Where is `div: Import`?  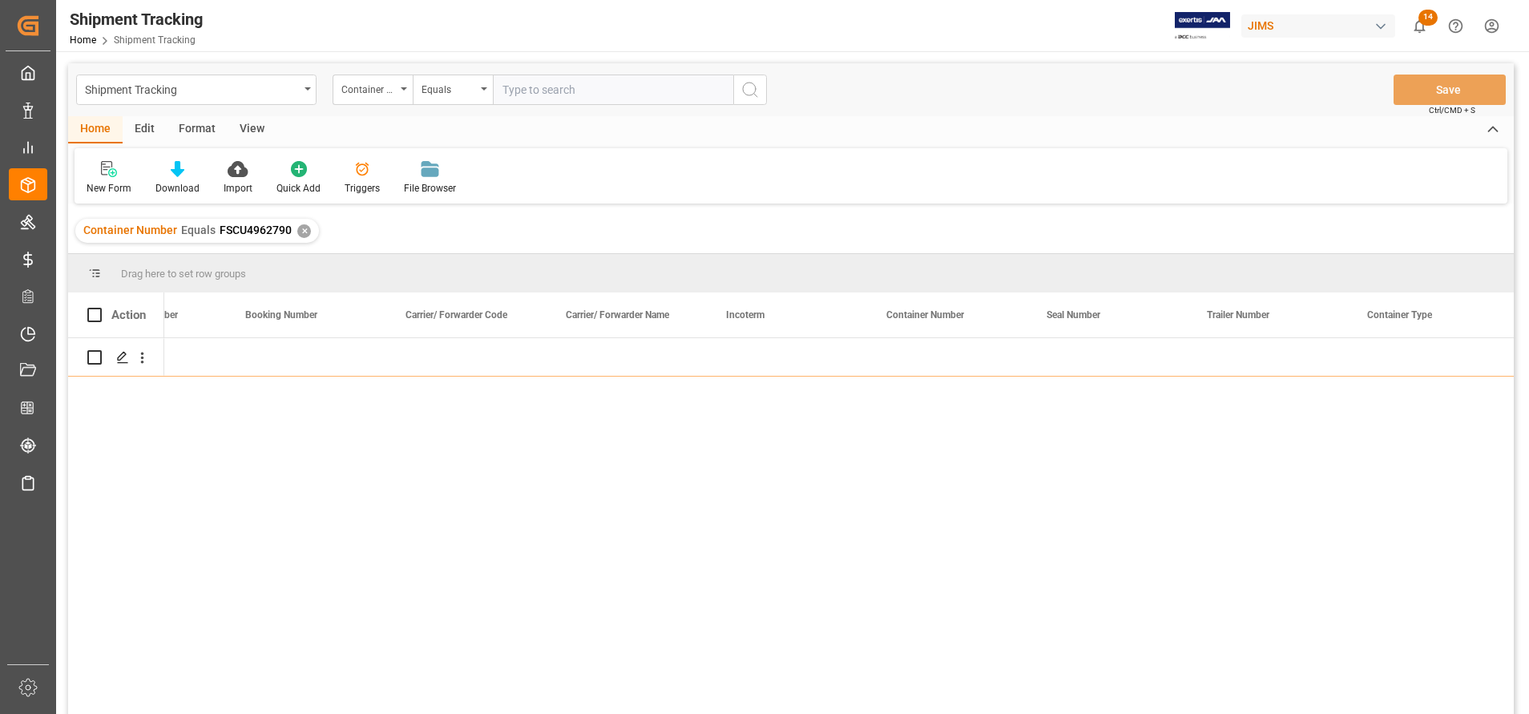 div: Import is located at coordinates (238, 188).